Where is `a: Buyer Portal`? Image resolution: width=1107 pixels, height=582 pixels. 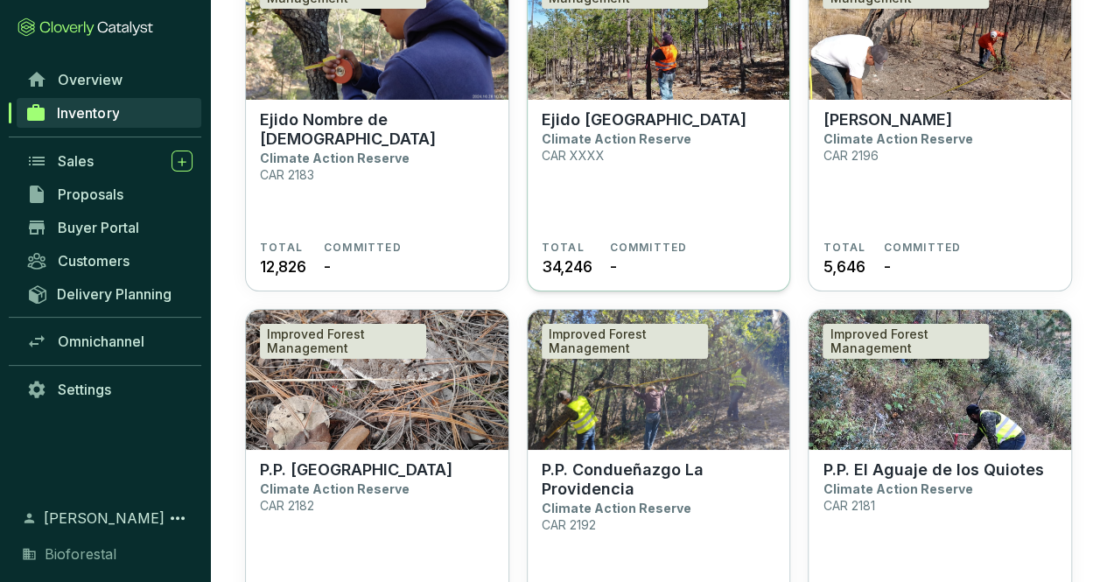
a: Buyer Portal is located at coordinates (109, 228).